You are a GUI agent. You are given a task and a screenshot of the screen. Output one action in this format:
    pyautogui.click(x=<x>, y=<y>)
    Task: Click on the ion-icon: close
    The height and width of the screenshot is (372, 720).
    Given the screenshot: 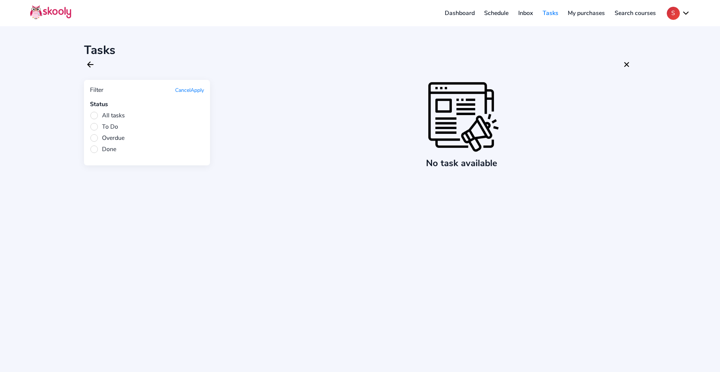 What is the action you would take?
    pyautogui.click(x=627, y=65)
    